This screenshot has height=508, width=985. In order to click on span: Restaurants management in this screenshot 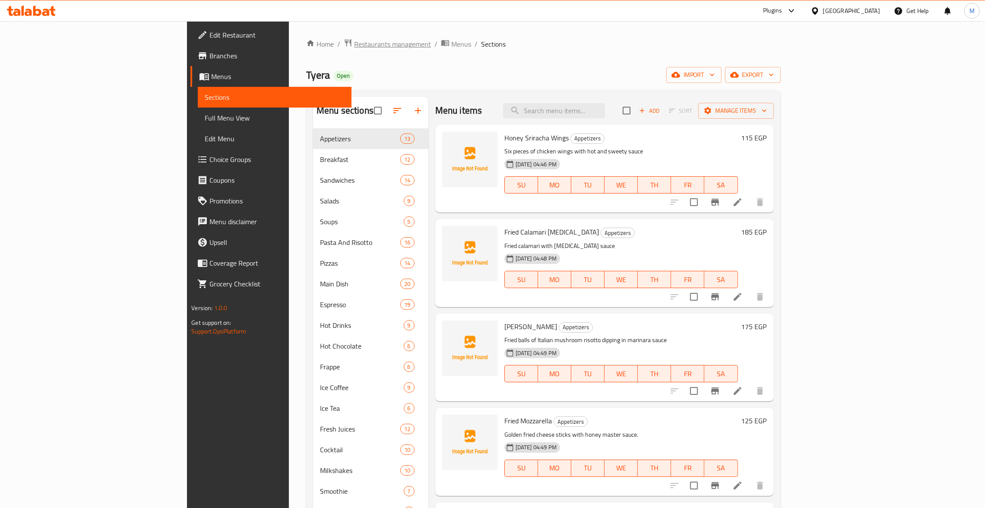, I will do `click(392, 44)`.